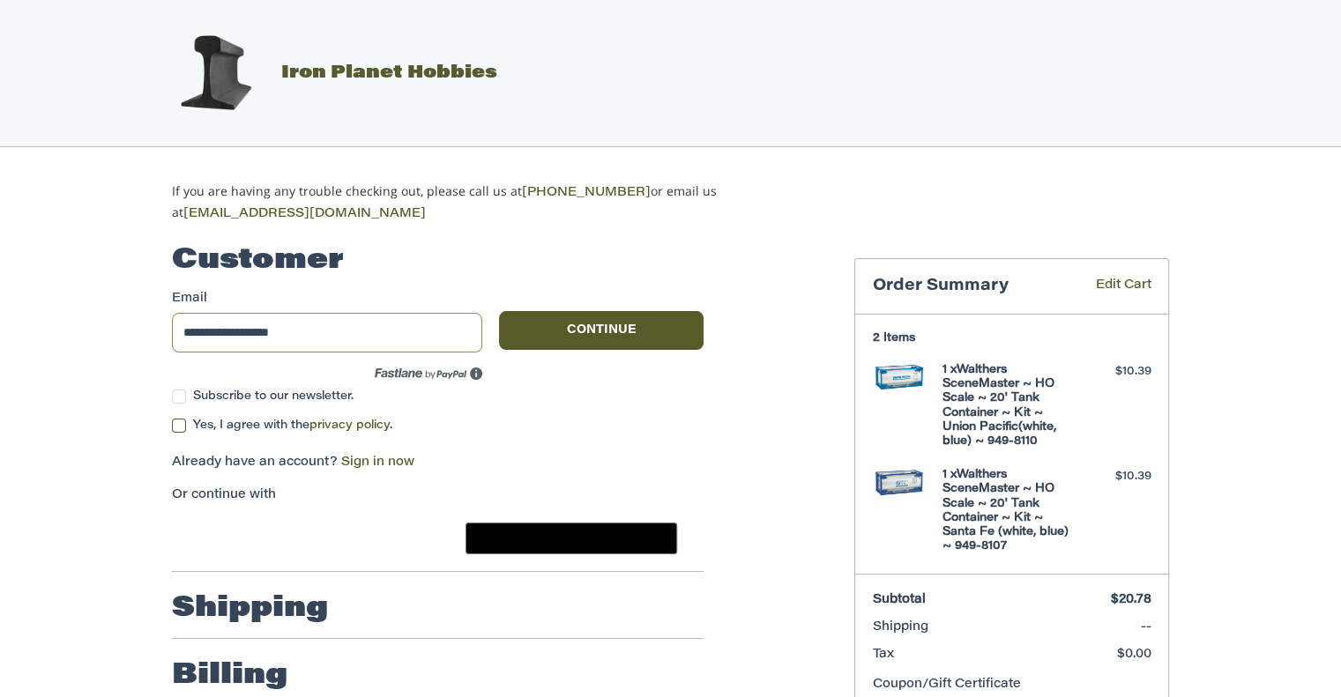 The image size is (1341, 697). What do you see at coordinates (472, 203) in the screenshot?
I see `p: If you are having any trouble checking out, please call us at or email us at` at bounding box center [472, 203].